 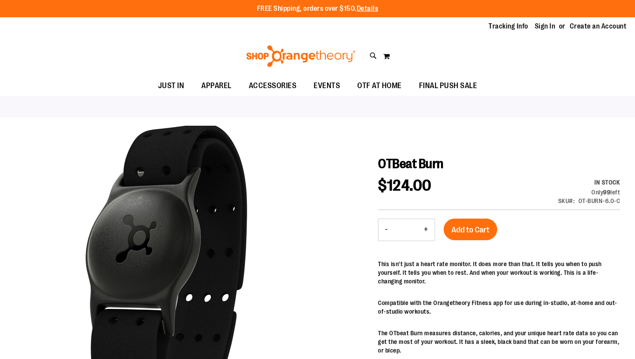 I want to click on p: FREE Shipping, orders over $150., so click(x=318, y=9).